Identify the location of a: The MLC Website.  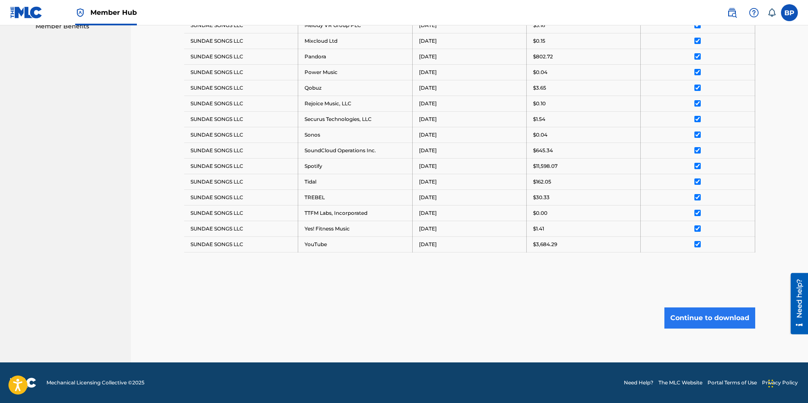
(681, 382).